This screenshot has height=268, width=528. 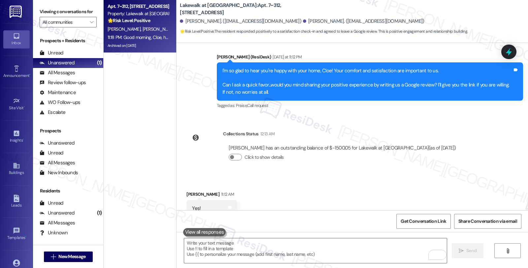 What do you see at coordinates (68, 41) in the screenshot?
I see `div: Prospects + Residents` at bounding box center [68, 41].